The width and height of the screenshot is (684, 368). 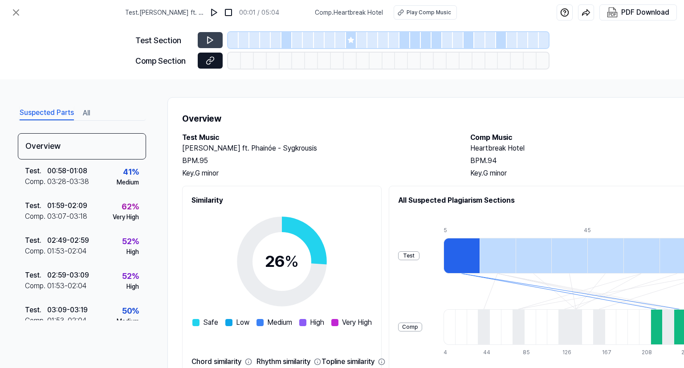 I want to click on span: High, so click(x=317, y=323).